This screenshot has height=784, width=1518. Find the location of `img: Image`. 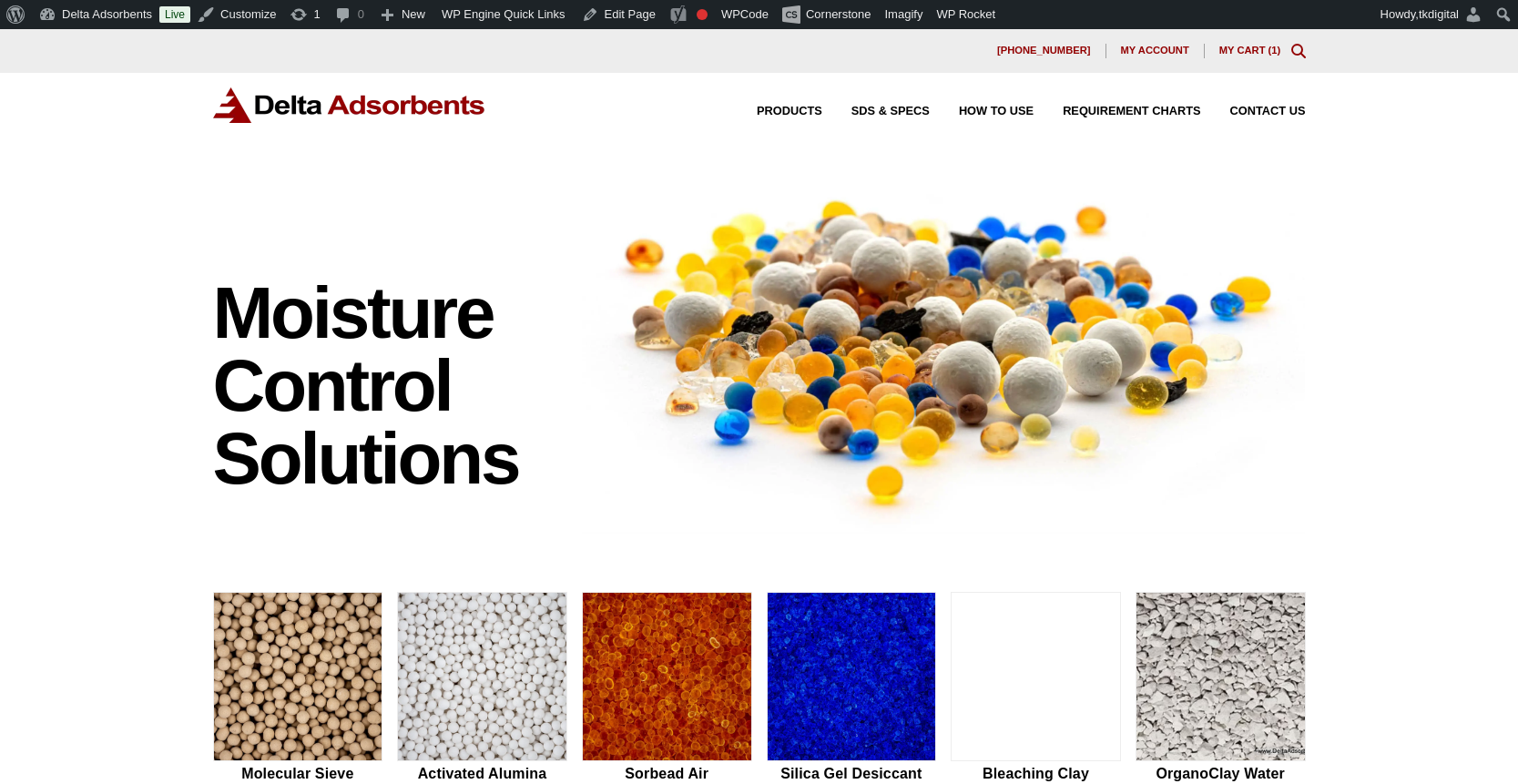

img: Image is located at coordinates (943, 349).